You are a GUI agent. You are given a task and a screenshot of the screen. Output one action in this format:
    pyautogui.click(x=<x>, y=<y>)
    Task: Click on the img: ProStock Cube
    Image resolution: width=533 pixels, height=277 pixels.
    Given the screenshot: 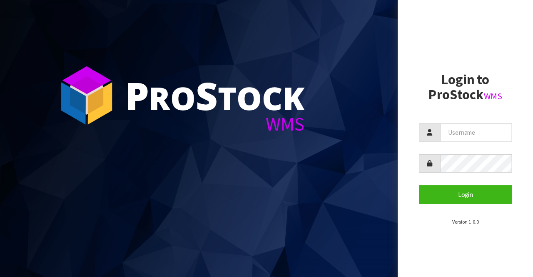 What is the action you would take?
    pyautogui.click(x=94, y=94)
    